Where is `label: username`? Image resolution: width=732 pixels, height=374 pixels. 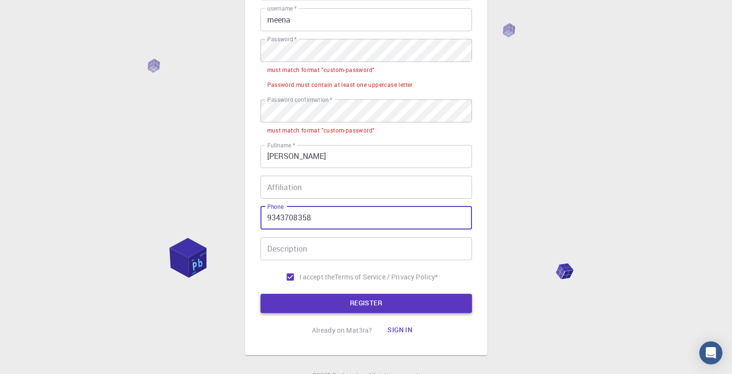 label: username is located at coordinates (282, 8).